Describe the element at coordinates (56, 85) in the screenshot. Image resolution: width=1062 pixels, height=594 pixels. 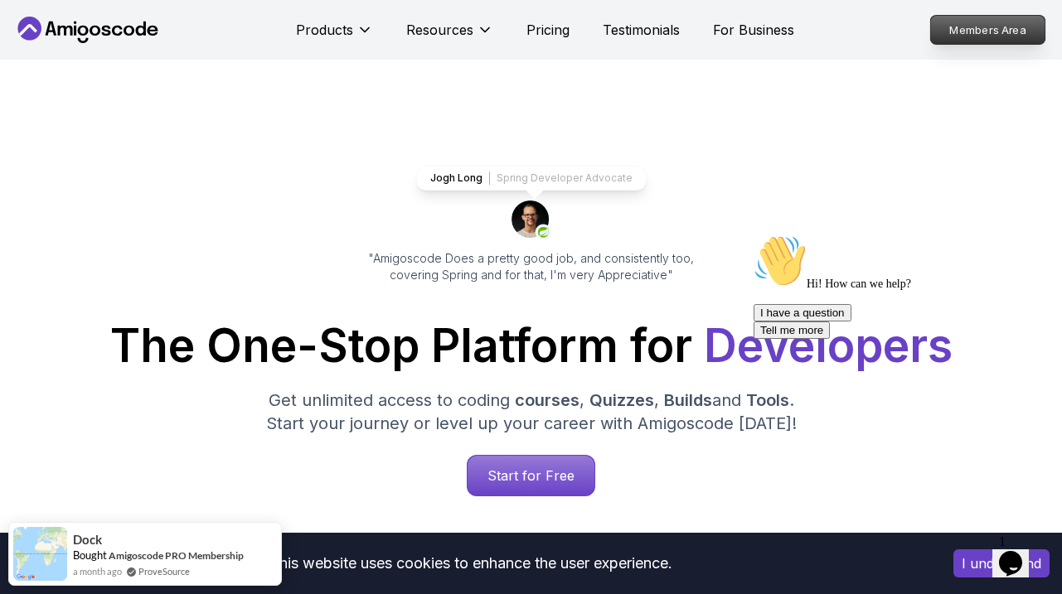
I see `button: I have a question` at that location.